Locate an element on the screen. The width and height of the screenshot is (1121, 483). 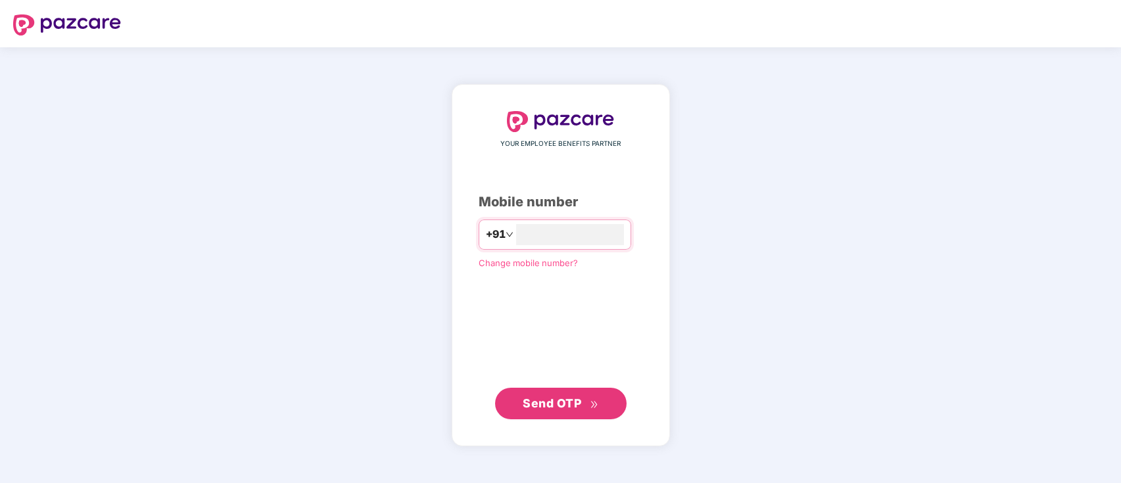
span: YOUR EMPLOYEE BENEFITS PARTNER is located at coordinates (560, 144).